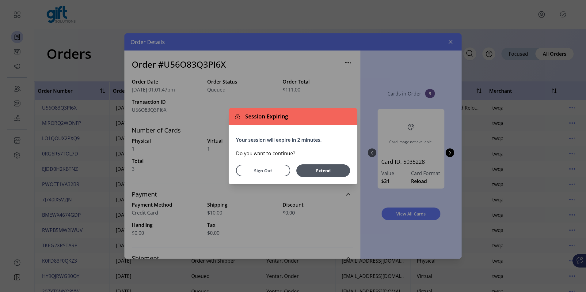  Describe the element at coordinates (263, 171) in the screenshot. I see `button: Sign Out` at that location.